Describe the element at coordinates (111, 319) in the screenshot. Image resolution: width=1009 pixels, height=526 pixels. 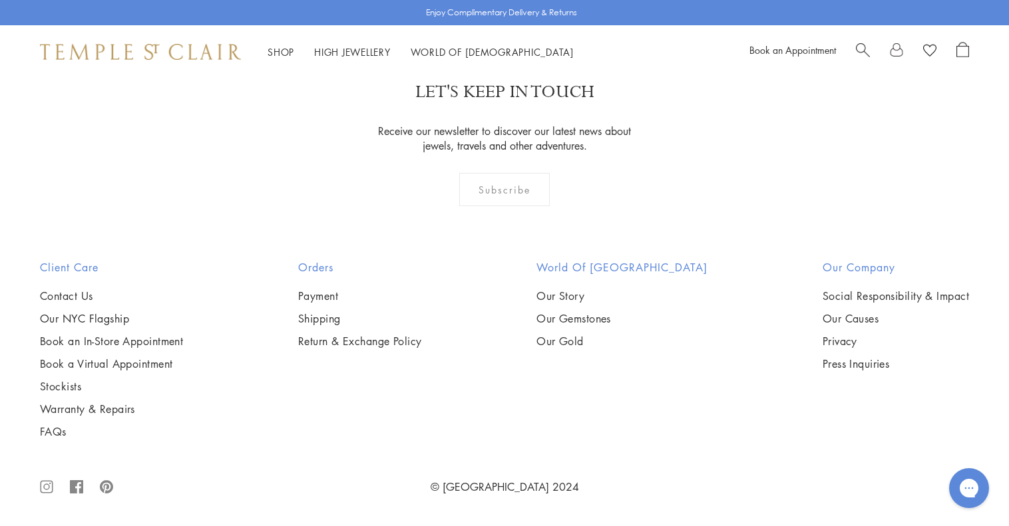
I see `a: Our NYC Flagship` at that location.